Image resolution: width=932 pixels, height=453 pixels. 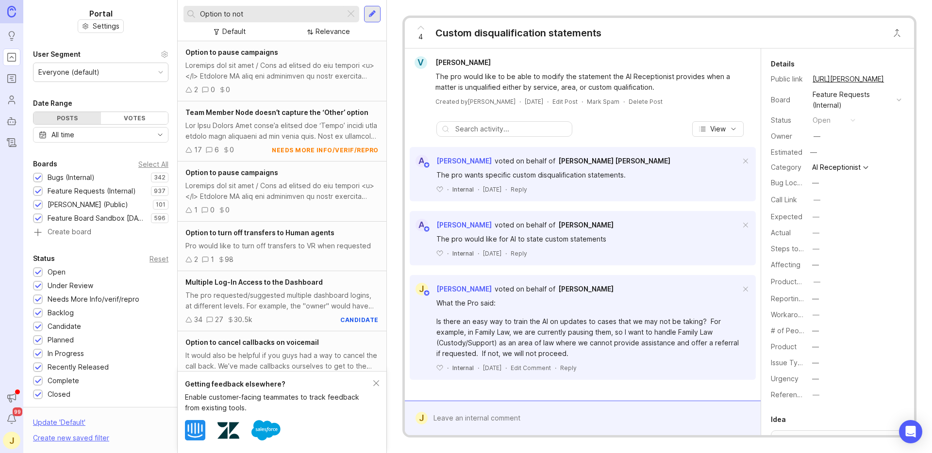 What do you see at coordinates (243, 320) in the screenshot?
I see `div: 30.5k` at bounding box center [243, 320].